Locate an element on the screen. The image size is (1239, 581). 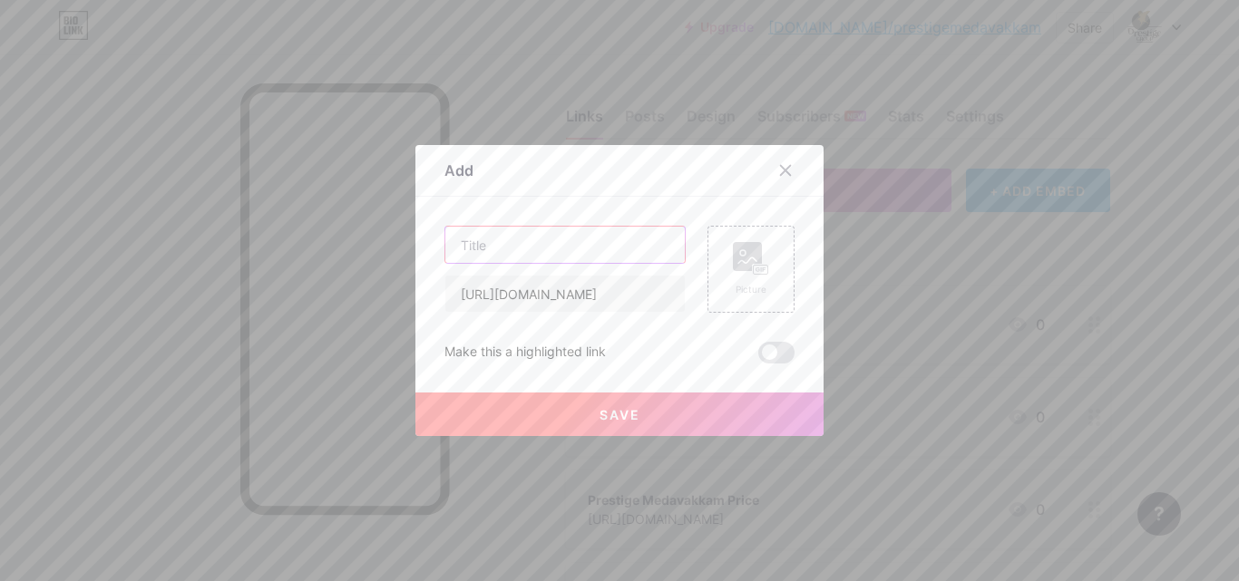
div: Add is located at coordinates (459, 170).